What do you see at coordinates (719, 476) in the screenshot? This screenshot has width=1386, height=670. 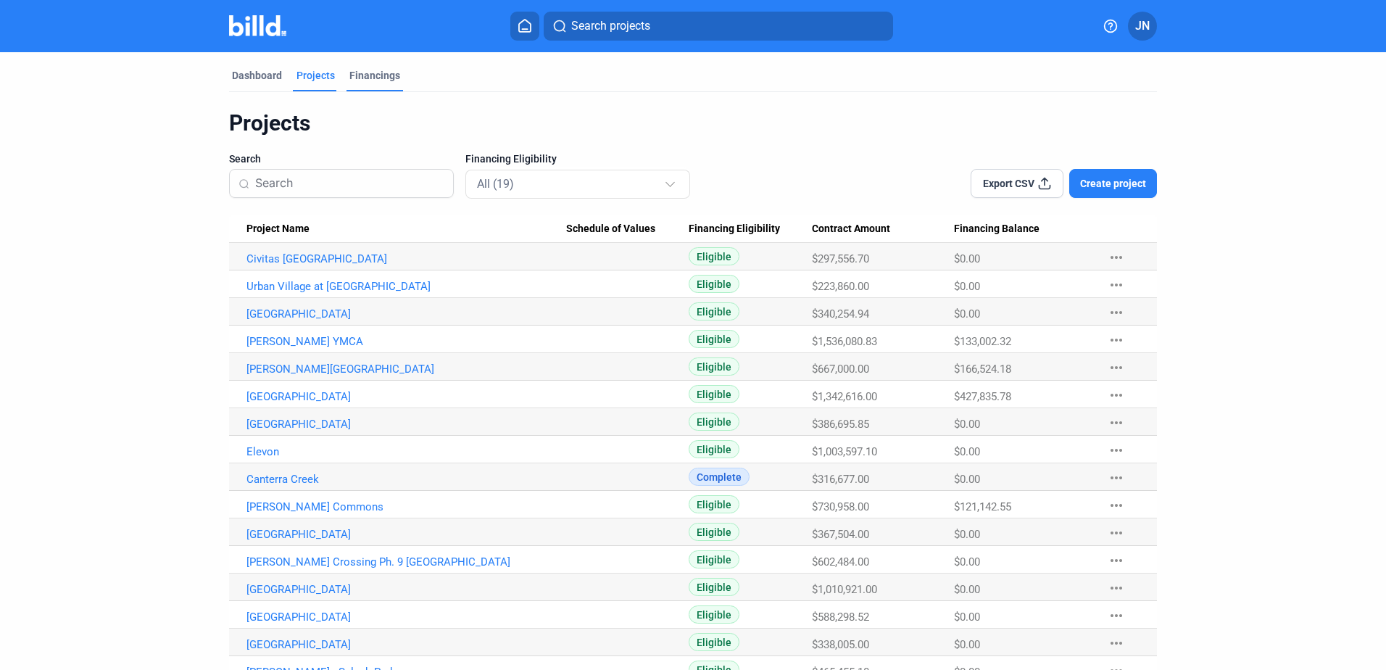 I see `span: Complete` at bounding box center [719, 476].